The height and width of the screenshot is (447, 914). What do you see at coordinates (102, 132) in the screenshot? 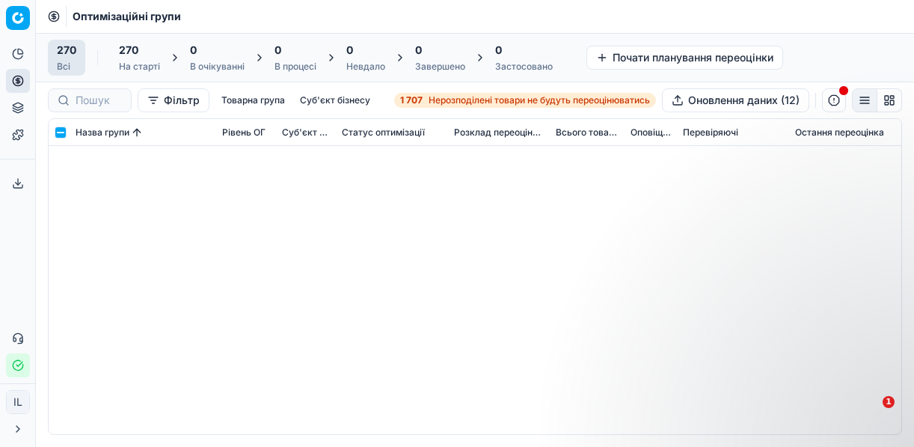
I see `span: Назва групи` at bounding box center [102, 132].